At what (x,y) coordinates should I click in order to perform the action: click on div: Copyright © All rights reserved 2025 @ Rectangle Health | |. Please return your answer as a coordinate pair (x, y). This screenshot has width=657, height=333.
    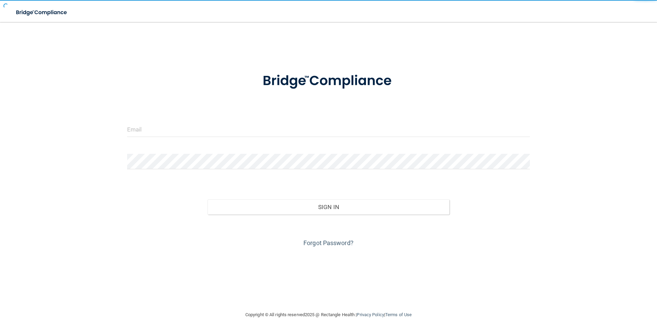
    Looking at the image, I should click on (328, 315).